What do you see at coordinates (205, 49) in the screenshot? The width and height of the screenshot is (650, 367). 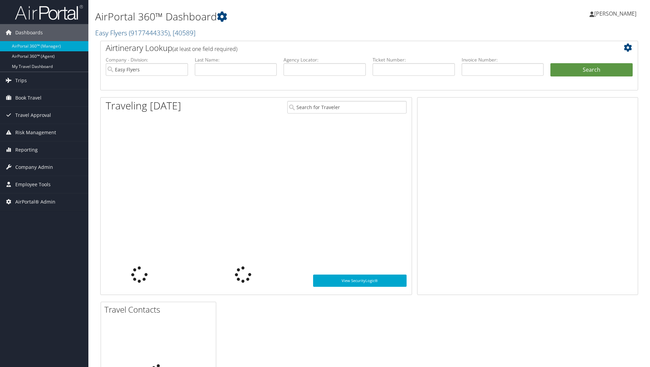 I see `span: (at least one field required)` at bounding box center [205, 49].